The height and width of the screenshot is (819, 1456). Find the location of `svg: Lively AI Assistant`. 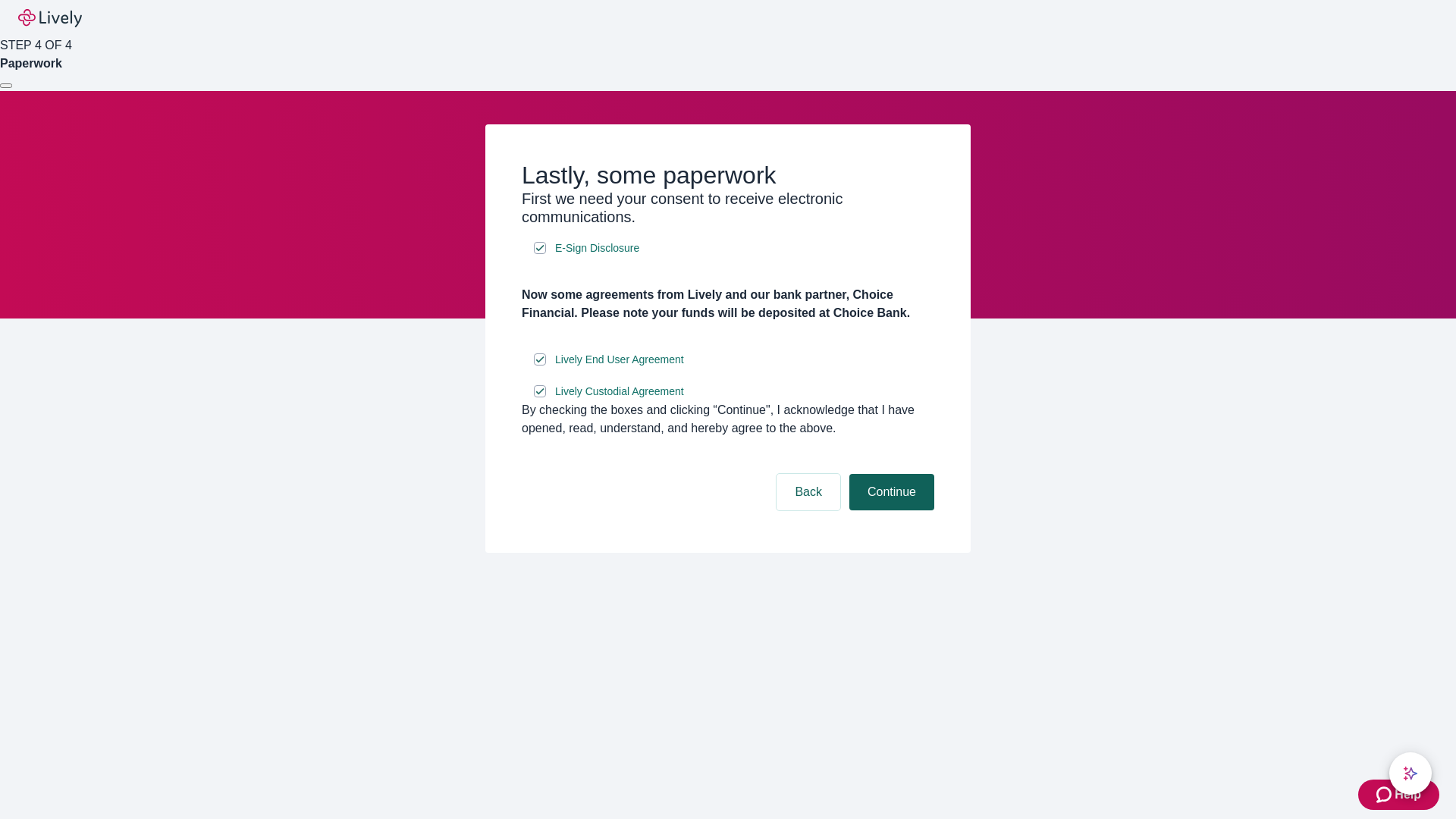

svg: Lively AI Assistant is located at coordinates (1410, 774).